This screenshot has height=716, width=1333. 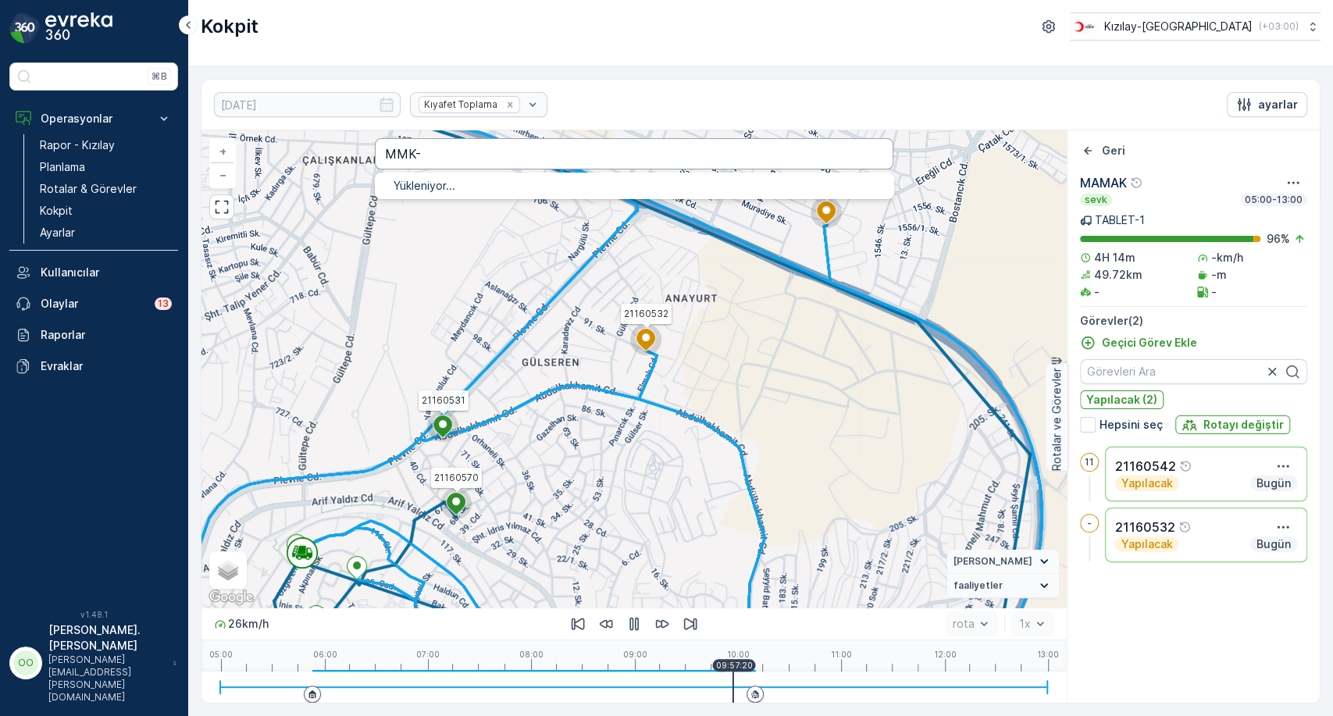 I want to click on p: Olaylar, so click(x=93, y=304).